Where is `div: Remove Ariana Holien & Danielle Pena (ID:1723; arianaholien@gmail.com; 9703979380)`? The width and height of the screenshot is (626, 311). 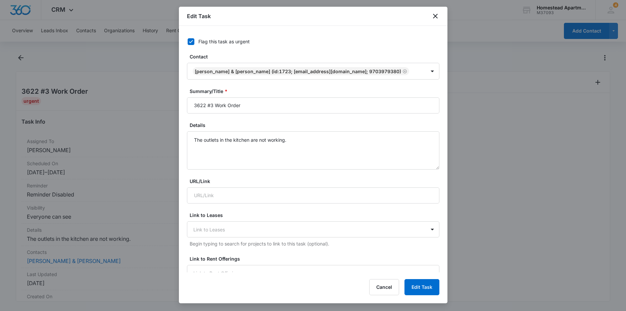
div: Remove Ariana Holien & Danielle Pena (ID:1723; arianaholien@gmail.com; 9703979380) is located at coordinates (404, 71).